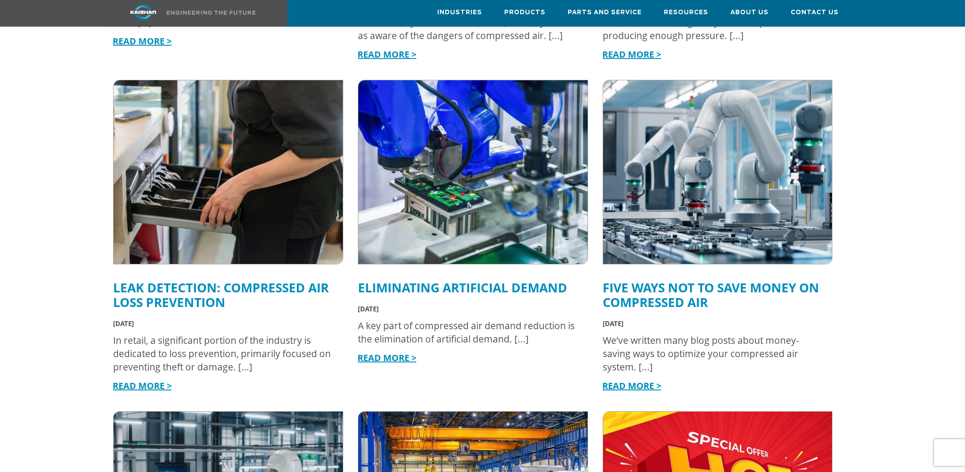 The image size is (965, 472). What do you see at coordinates (713, 353) in the screenshot?
I see `div: We’ve written many blog posts about money-saving ways to optimize your compressed air system. [...]` at bounding box center [713, 353].